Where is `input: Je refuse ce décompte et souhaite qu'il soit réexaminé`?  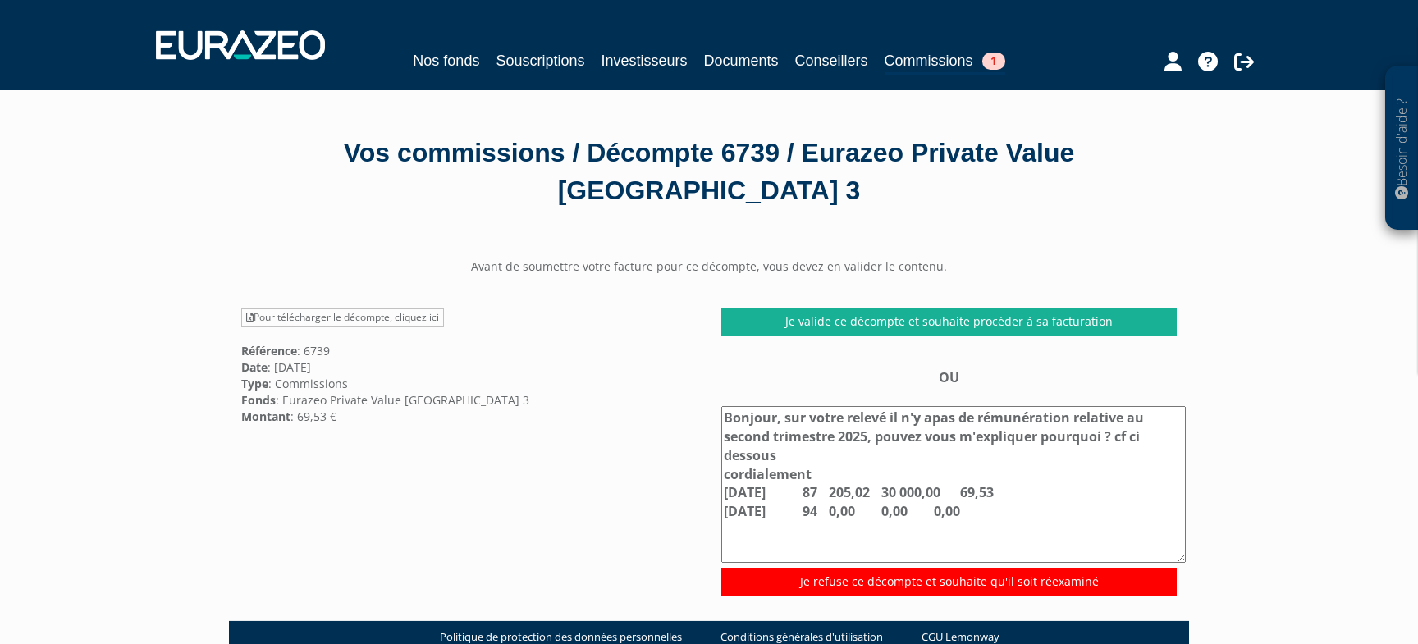 input: Je refuse ce décompte et souhaite qu'il soit réexaminé is located at coordinates (949, 582).